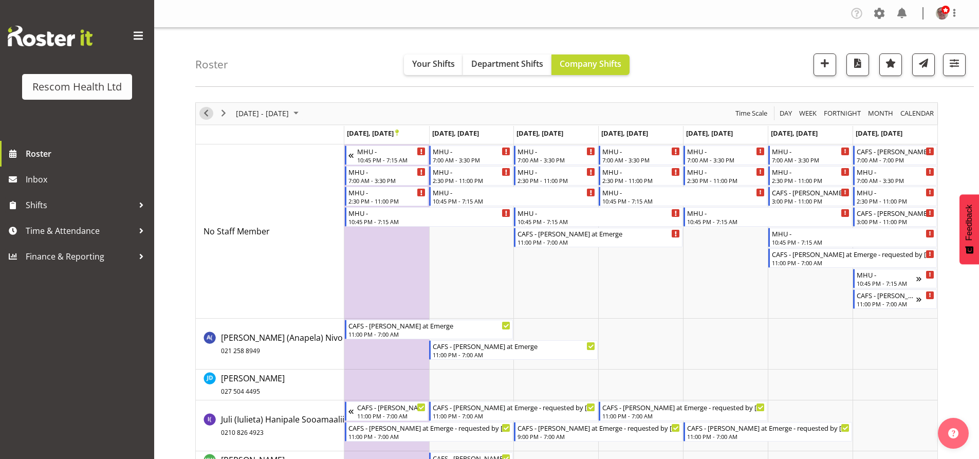 The image size is (979, 459). I want to click on span: Your Shifts, so click(433, 64).